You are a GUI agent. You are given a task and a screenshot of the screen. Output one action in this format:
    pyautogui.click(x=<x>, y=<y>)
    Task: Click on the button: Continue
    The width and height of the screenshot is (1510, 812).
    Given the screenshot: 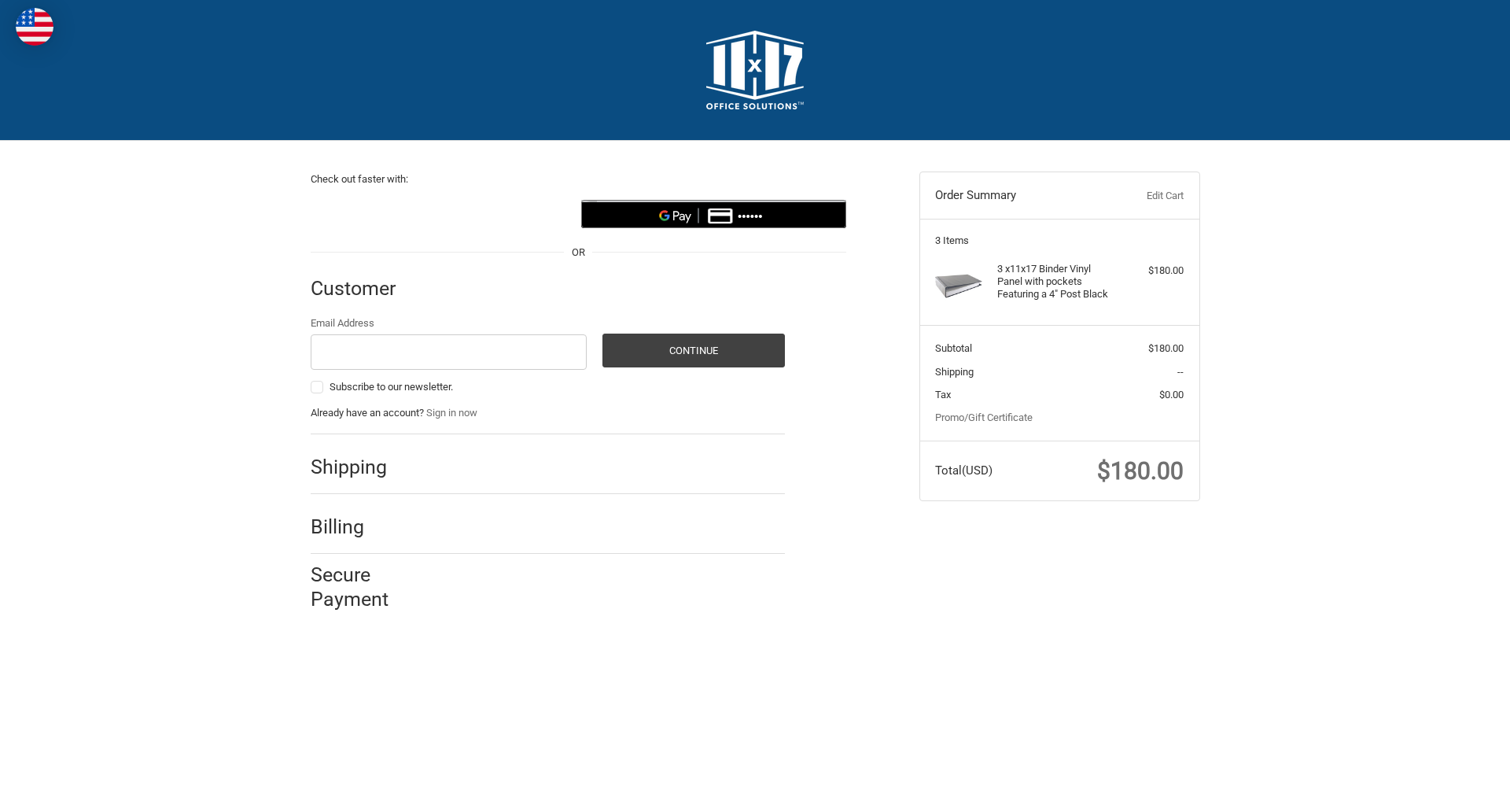 What is the action you would take?
    pyautogui.click(x=694, y=350)
    